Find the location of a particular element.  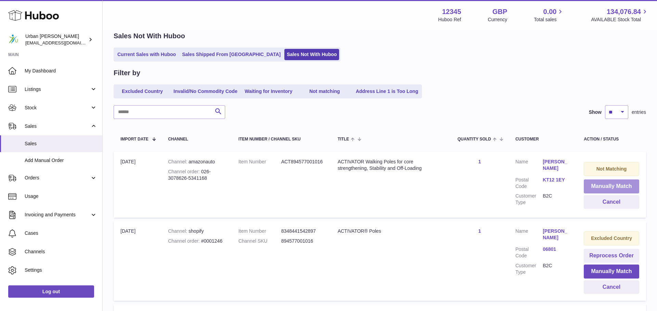

span: AVAILABLE Stock Total is located at coordinates (619, 19).